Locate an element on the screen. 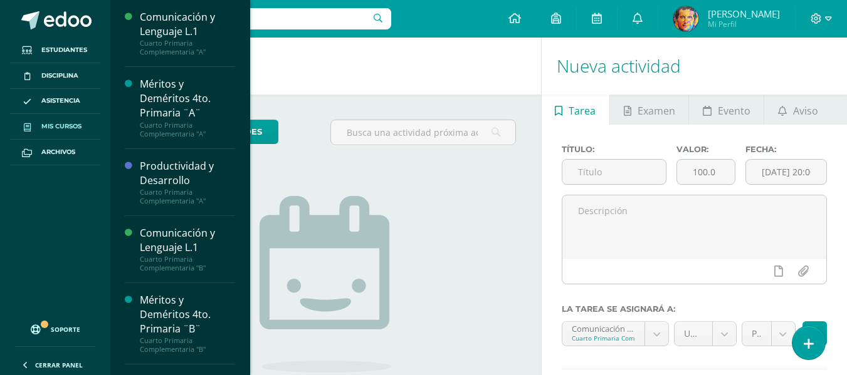  span: Evento is located at coordinates (734, 111).